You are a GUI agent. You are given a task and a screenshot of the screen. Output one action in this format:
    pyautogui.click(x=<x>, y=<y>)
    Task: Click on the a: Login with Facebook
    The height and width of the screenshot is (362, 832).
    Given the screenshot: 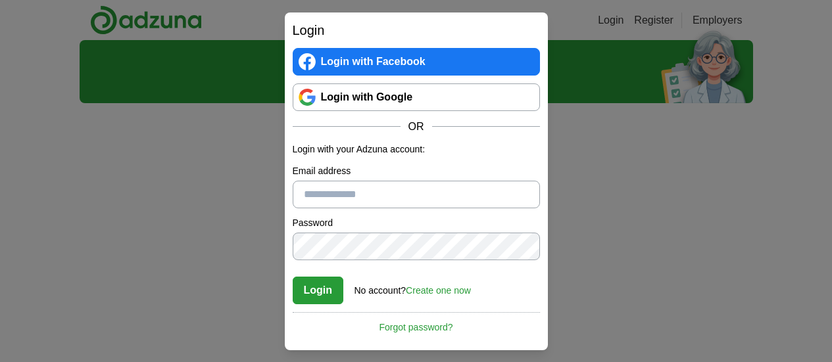 What is the action you would take?
    pyautogui.click(x=416, y=62)
    